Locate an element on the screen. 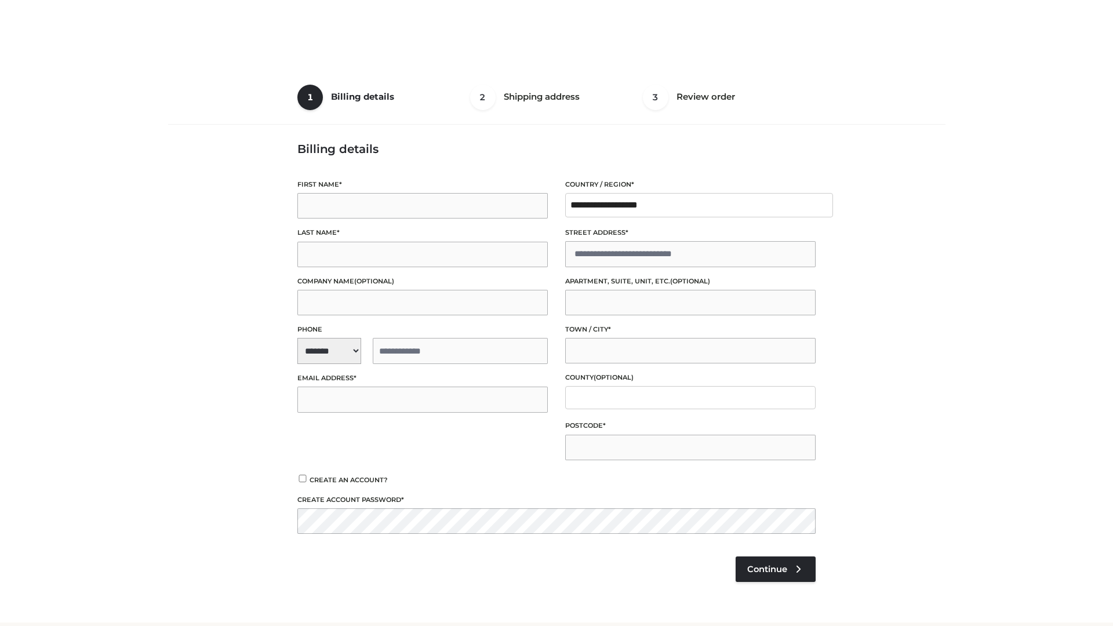  span: Billing details is located at coordinates (362, 96).